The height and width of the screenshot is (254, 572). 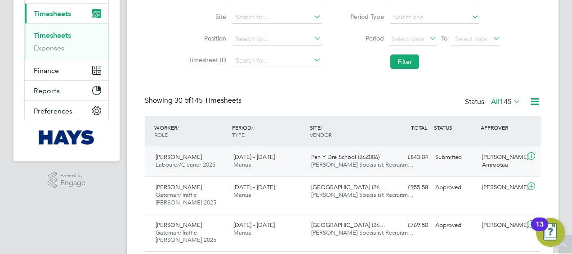 What do you see at coordinates (161, 134) in the screenshot?
I see `span: ROLE` at bounding box center [161, 134].